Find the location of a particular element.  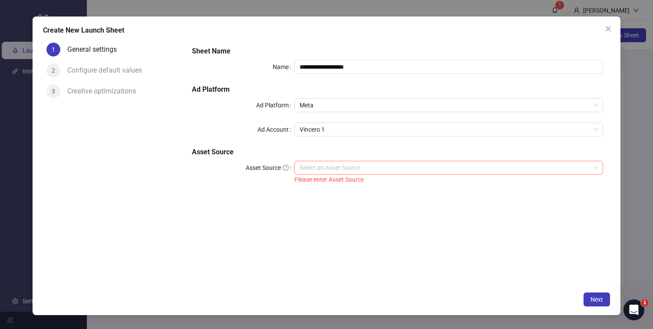

span: 2 is located at coordinates (53, 70).